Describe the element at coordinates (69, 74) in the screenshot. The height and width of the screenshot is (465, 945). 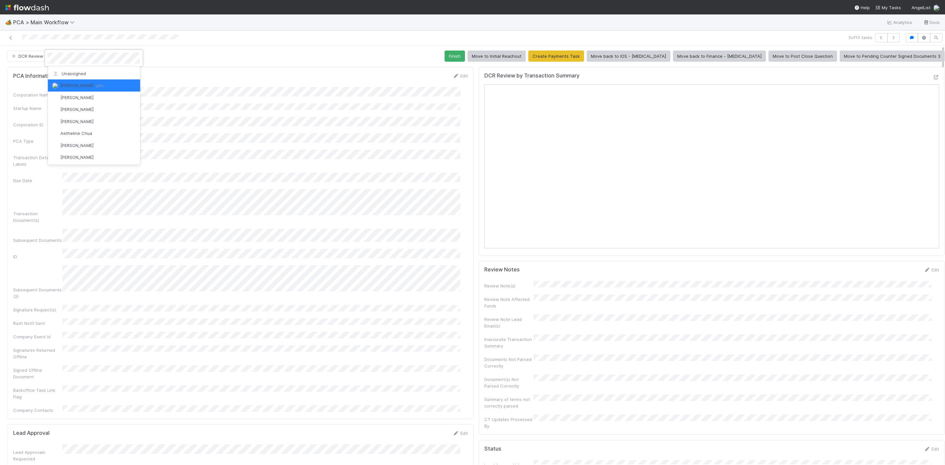
I see `span: Unassigned` at that location.